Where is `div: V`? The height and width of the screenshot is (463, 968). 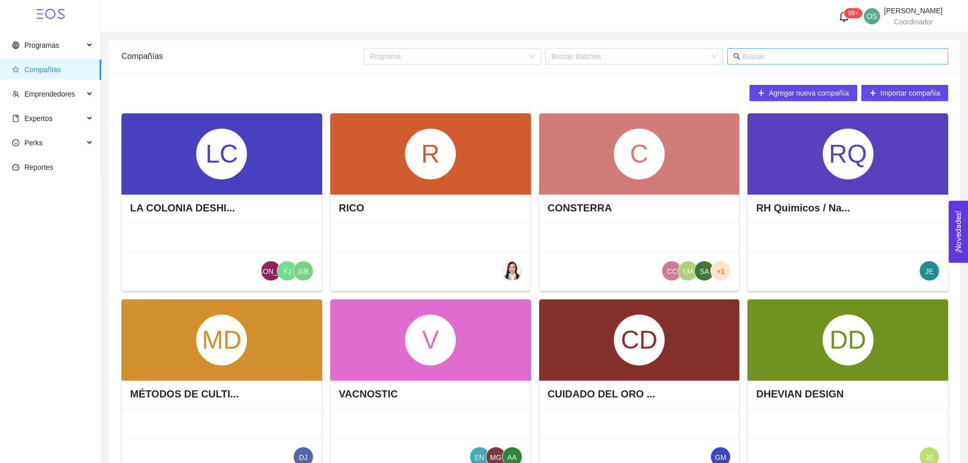 div: V is located at coordinates (430, 340).